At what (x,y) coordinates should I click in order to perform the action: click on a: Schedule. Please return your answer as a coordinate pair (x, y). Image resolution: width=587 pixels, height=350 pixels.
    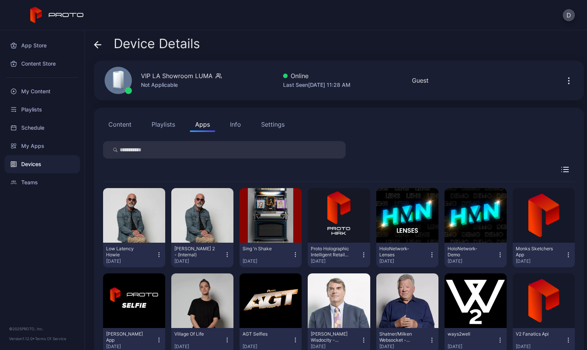
    Looking at the image, I should click on (42, 128).